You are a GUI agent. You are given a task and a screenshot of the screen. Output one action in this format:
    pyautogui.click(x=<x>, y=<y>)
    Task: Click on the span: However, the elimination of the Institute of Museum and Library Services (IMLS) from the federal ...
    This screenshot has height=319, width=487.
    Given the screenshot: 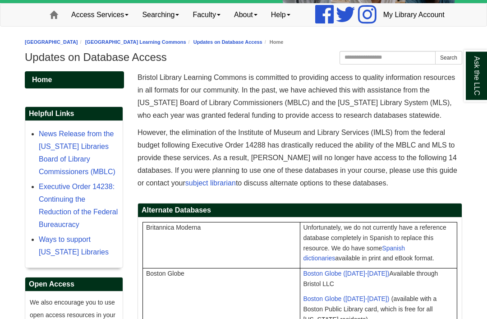 What is the action you would take?
    pyautogui.click(x=297, y=158)
    